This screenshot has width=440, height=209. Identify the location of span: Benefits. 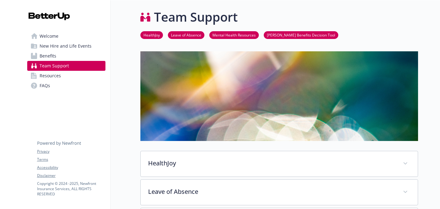
(48, 56).